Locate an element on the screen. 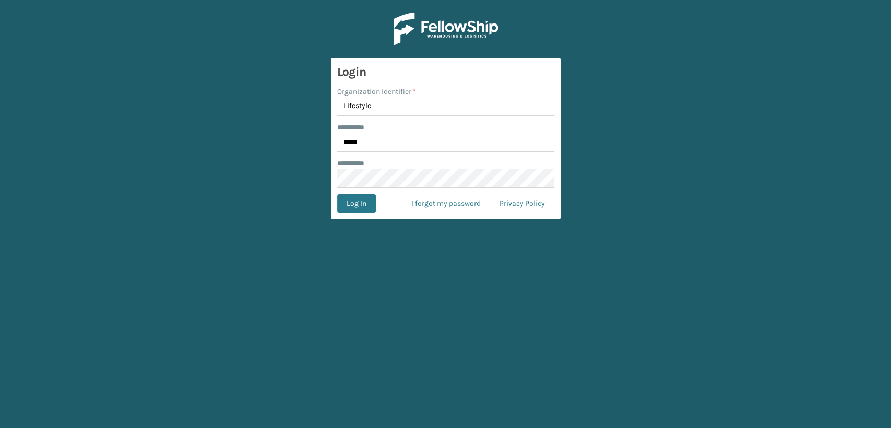 The width and height of the screenshot is (891, 428). button: Log In is located at coordinates (356, 203).